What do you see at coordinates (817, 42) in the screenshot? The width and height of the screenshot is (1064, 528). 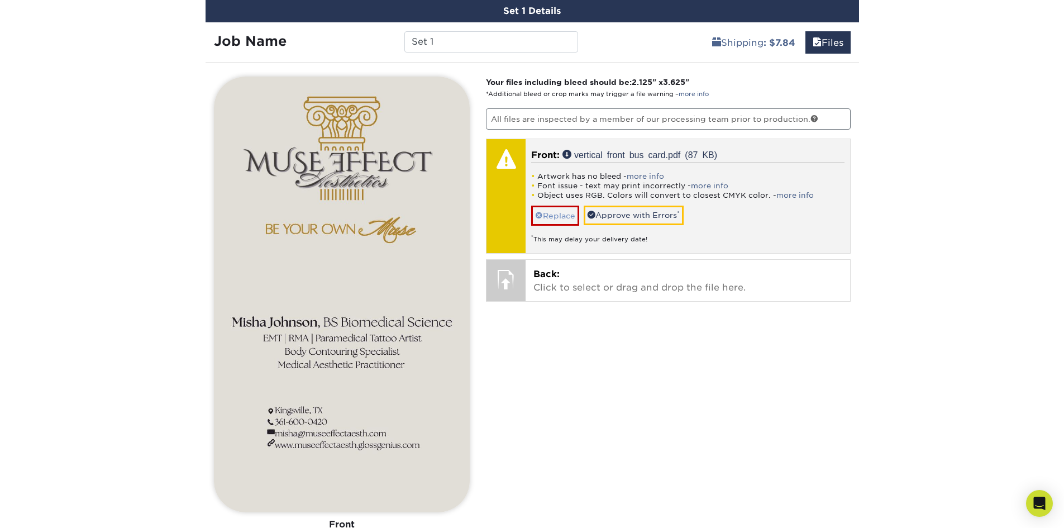 I see `span: files` at bounding box center [817, 42].